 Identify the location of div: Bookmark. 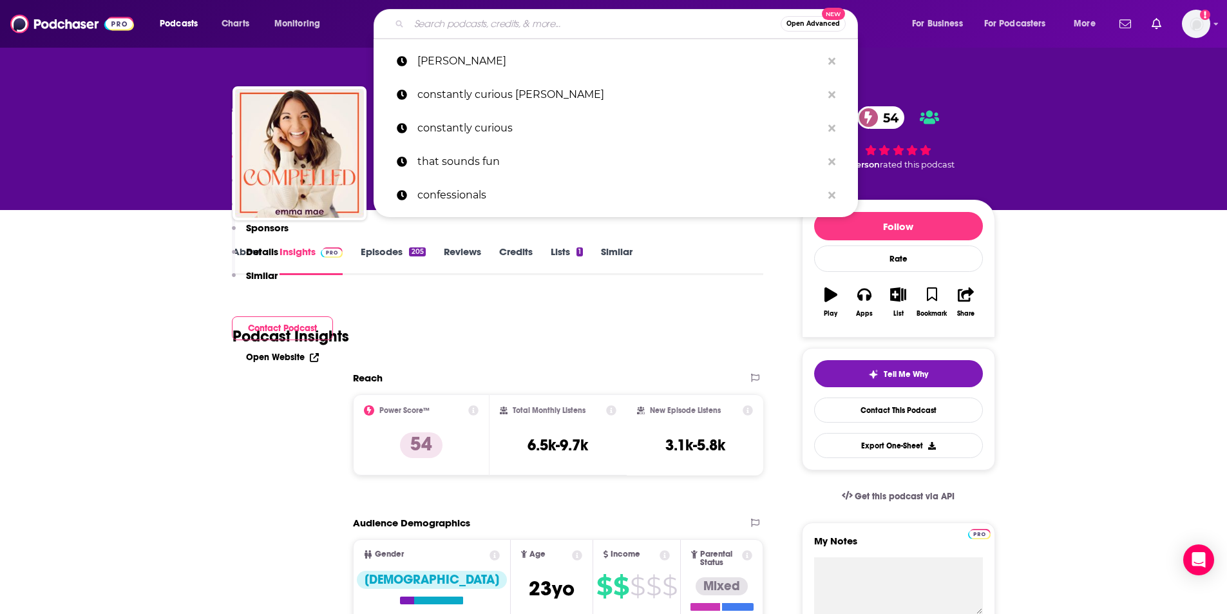
(931, 314).